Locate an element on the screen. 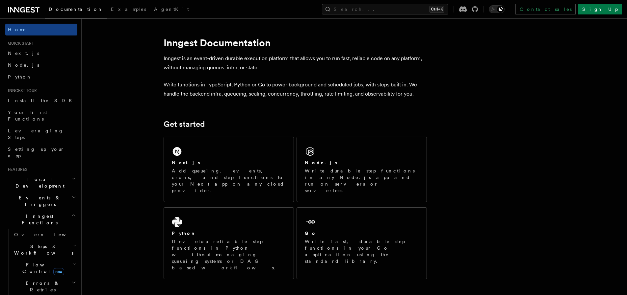 The width and height of the screenshot is (627, 295). span: Errors & Retries is located at coordinates (41, 287).